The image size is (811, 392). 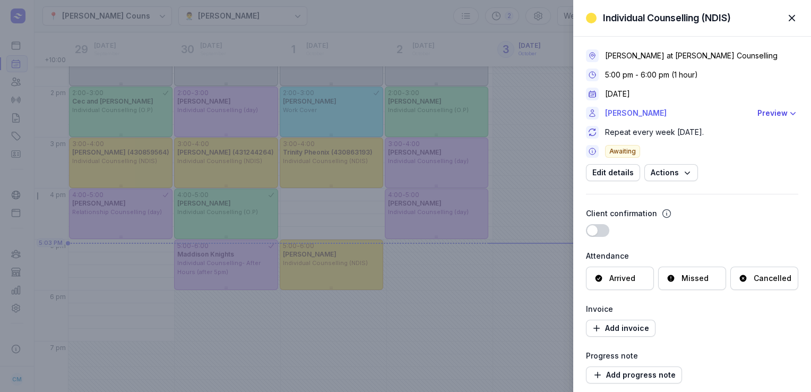 I want to click on button: Preview, so click(x=778, y=113).